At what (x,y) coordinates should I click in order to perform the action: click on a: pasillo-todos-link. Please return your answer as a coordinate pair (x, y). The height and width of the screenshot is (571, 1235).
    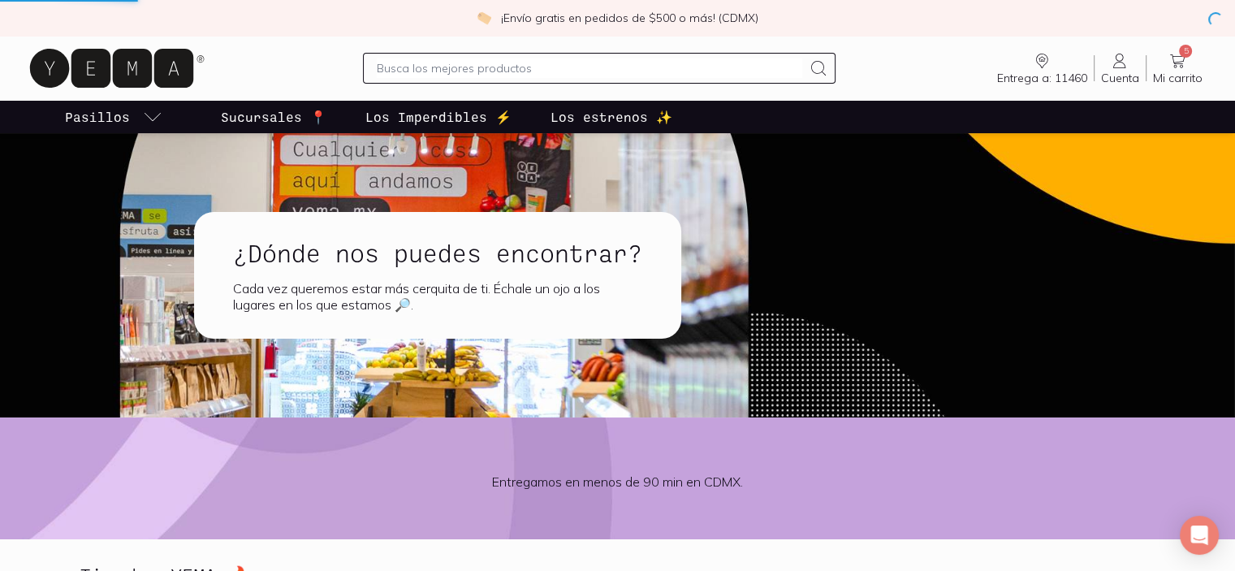
    Looking at the image, I should click on (114, 117).